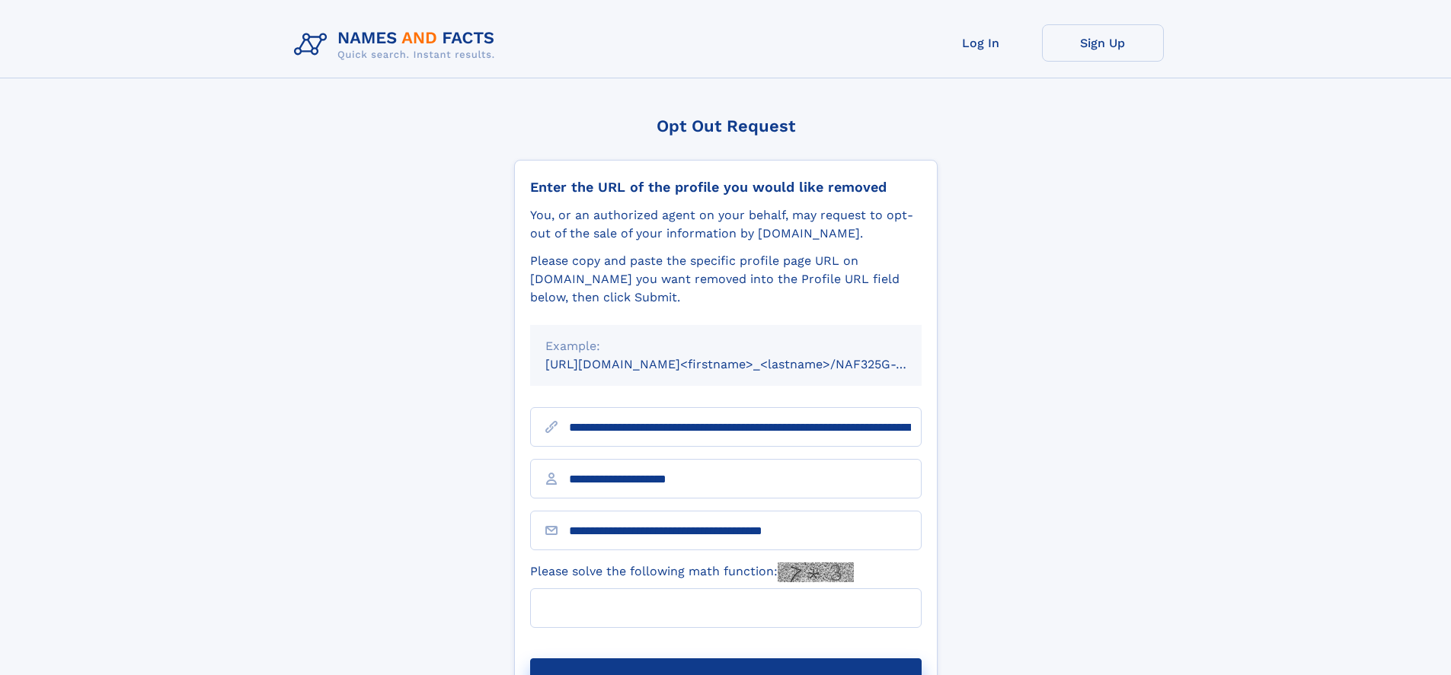 The image size is (1451, 675). Describe the element at coordinates (397, 45) in the screenshot. I see `img: Logo Names and Facts` at that location.